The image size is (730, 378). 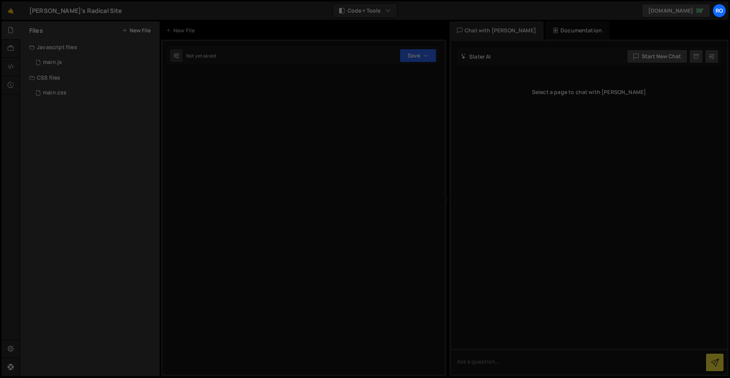 What do you see at coordinates (36, 30) in the screenshot?
I see `h2: Files` at bounding box center [36, 30].